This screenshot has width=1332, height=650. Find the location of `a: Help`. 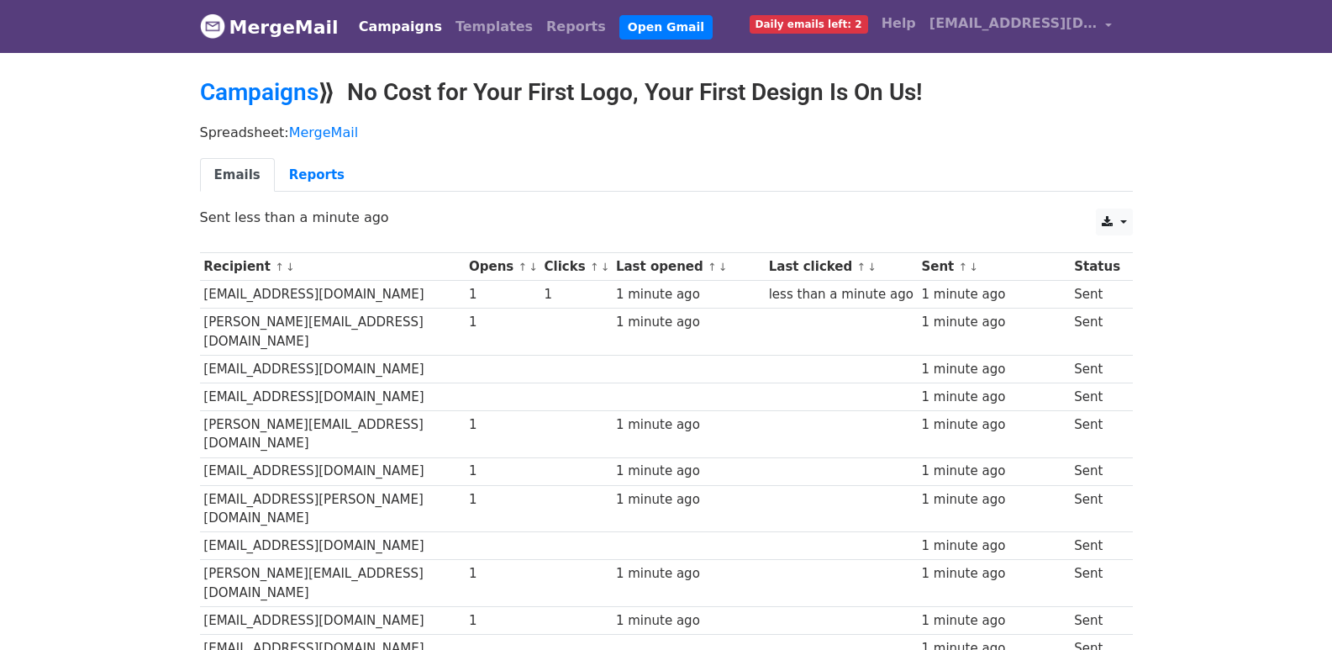

a: Help is located at coordinates (898, 24).